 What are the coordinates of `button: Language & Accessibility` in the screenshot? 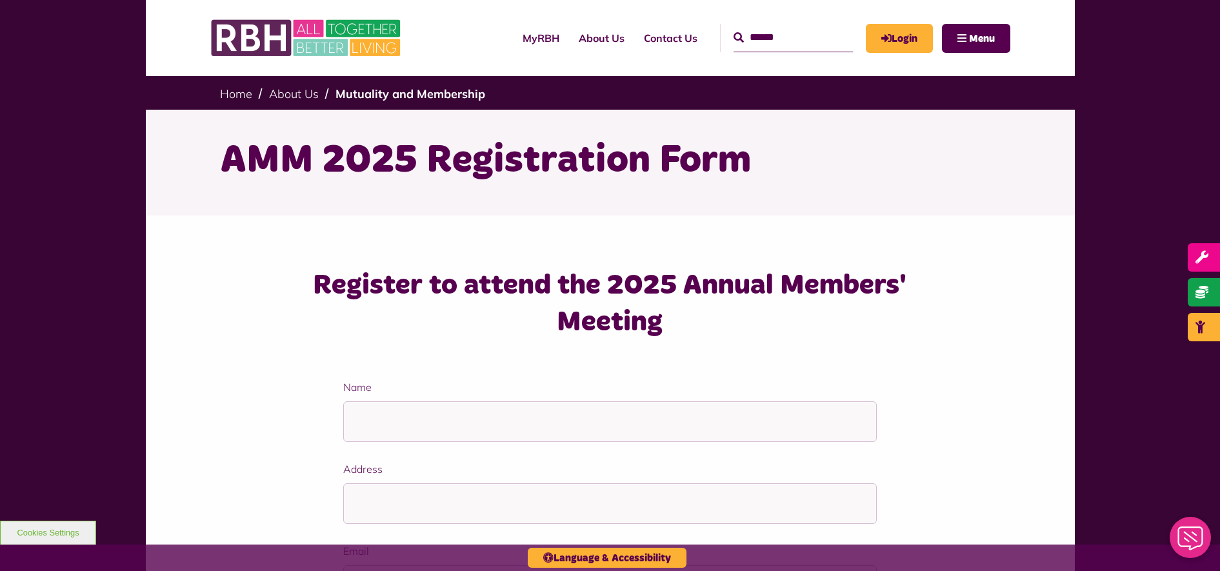 It's located at (607, 557).